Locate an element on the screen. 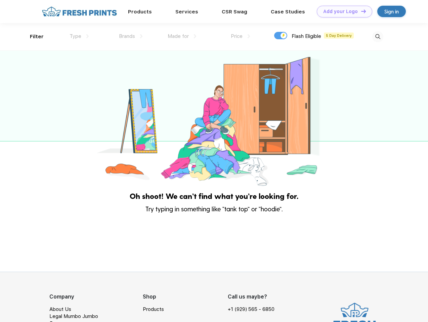 Image resolution: width=428 pixels, height=322 pixels. div: Filter is located at coordinates (37, 37).